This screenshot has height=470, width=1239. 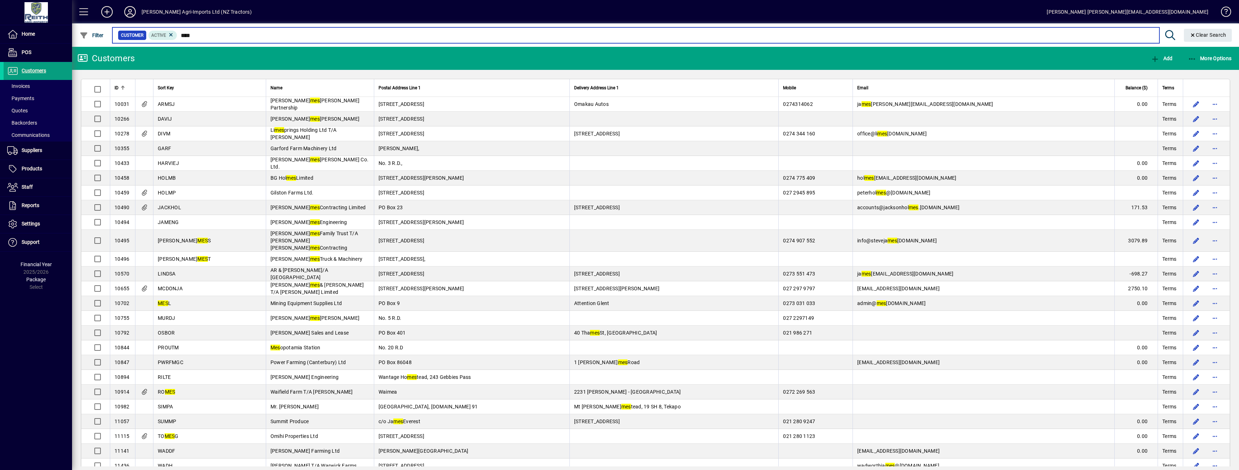 I want to click on span: 10792, so click(x=122, y=333).